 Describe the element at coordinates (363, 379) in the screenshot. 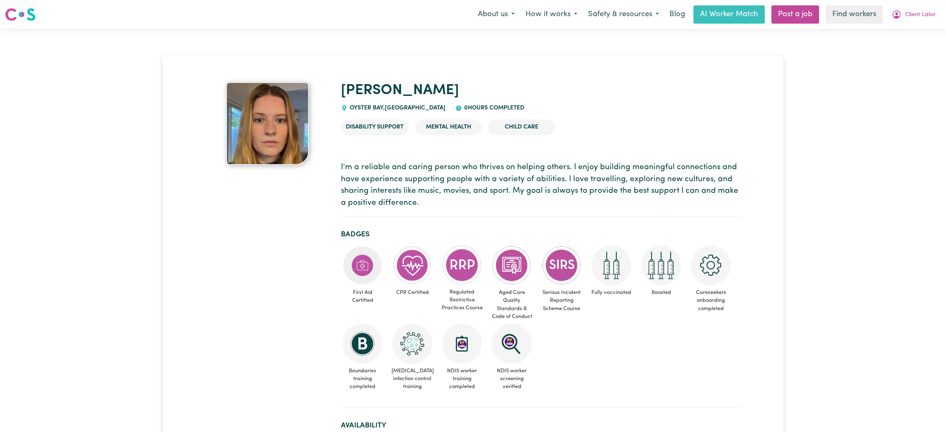

I see `span: Boundaries training completed` at that location.